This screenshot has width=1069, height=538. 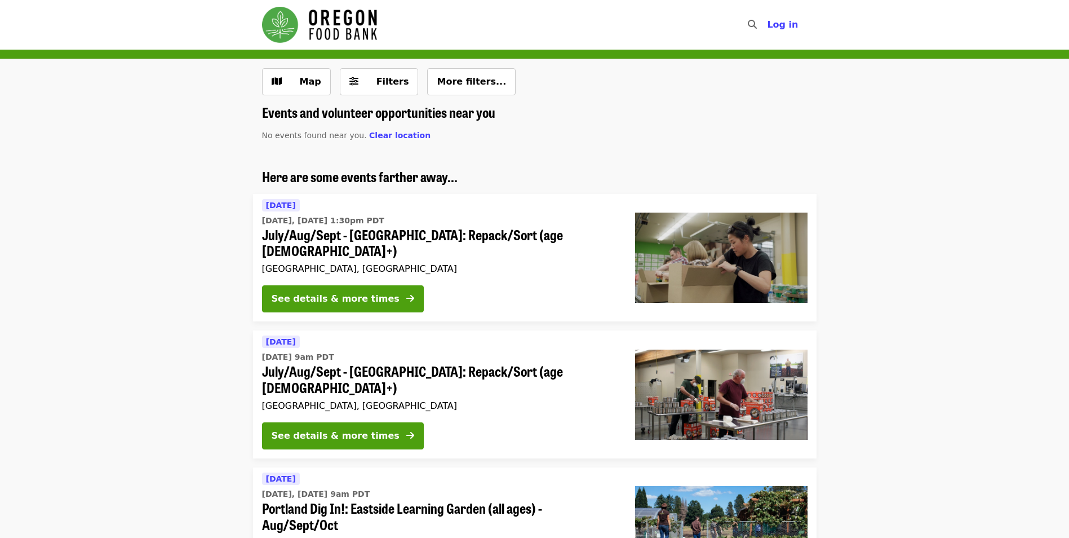 I want to click on img: Oregon Food Bank - Home, so click(x=320, y=25).